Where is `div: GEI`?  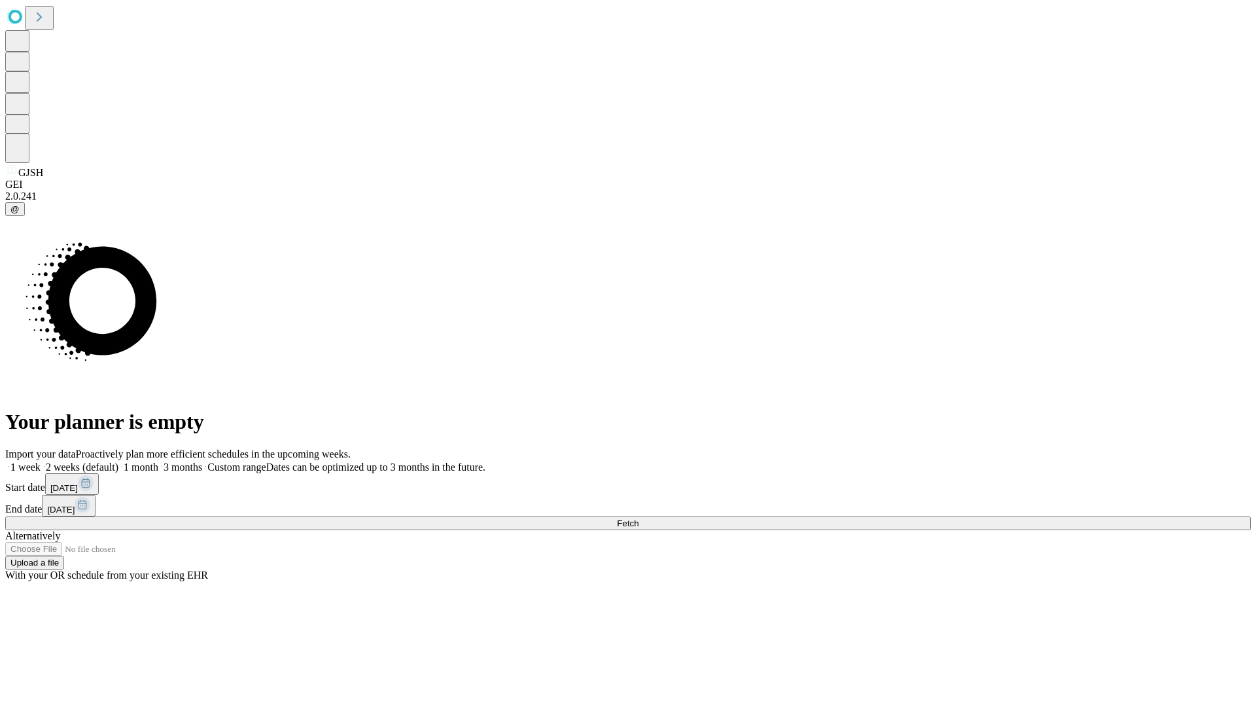
div: GEI is located at coordinates (628, 185).